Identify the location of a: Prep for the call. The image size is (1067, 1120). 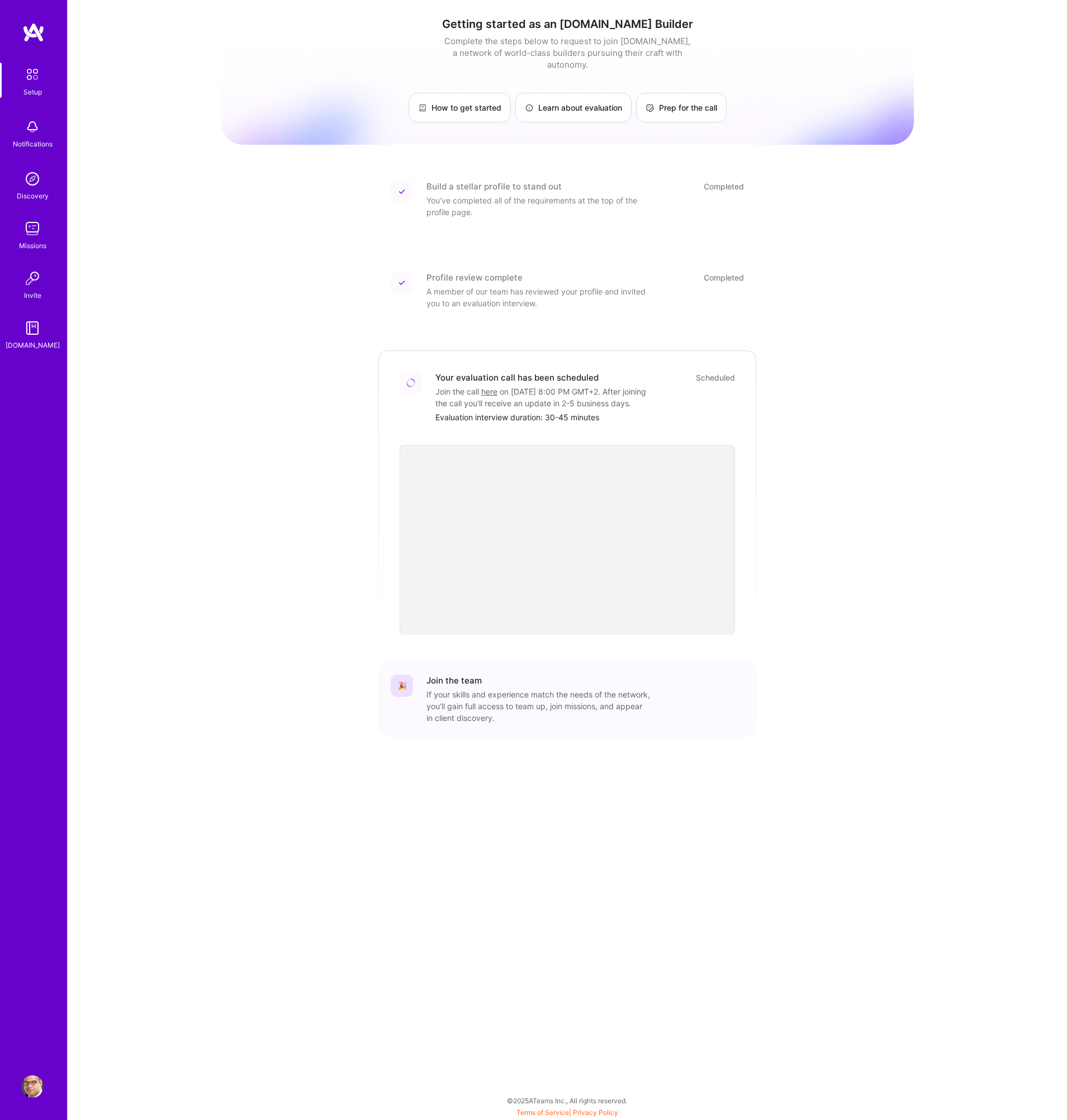
(681, 107).